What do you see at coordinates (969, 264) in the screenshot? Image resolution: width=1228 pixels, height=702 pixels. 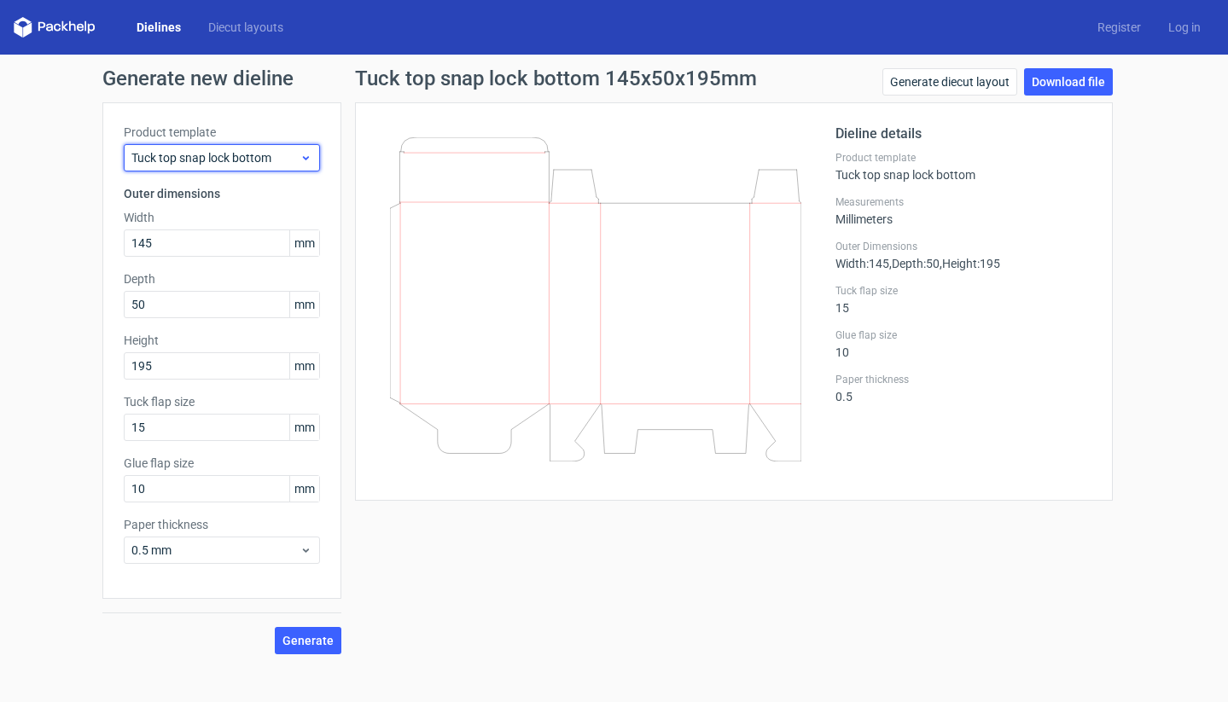 I see `span: , Height : 195` at bounding box center [969, 264].